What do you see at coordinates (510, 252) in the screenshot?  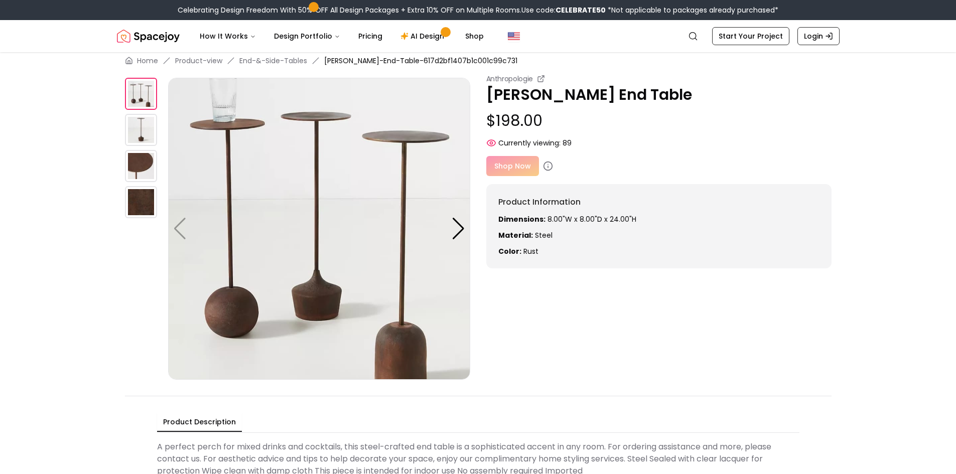 I see `strong: Color:` at bounding box center [510, 252].